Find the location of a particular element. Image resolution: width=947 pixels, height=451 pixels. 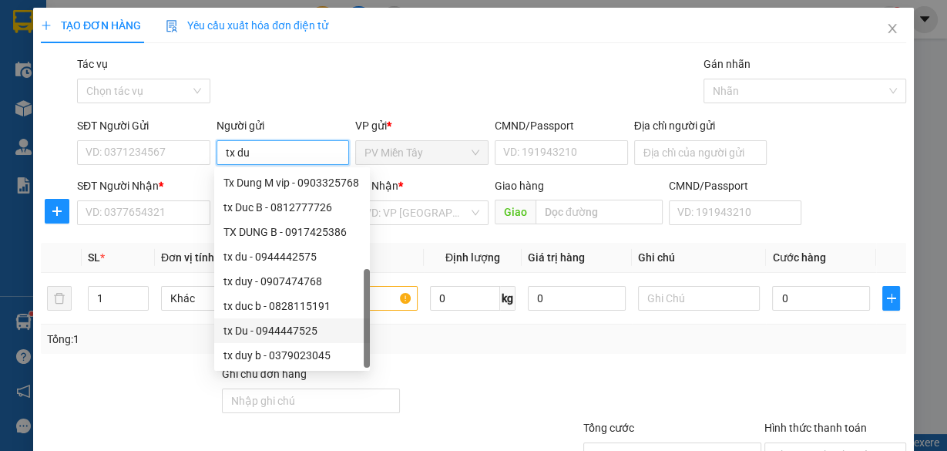

div: SĐT Người Gửi is located at coordinates (143, 126).